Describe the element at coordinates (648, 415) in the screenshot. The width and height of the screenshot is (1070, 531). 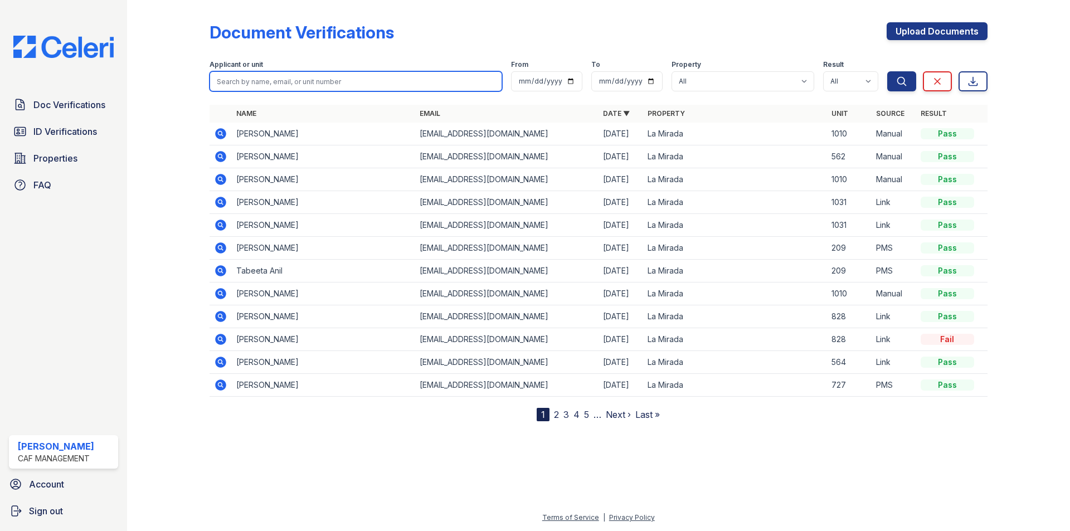
I see `a: Last »` at that location.